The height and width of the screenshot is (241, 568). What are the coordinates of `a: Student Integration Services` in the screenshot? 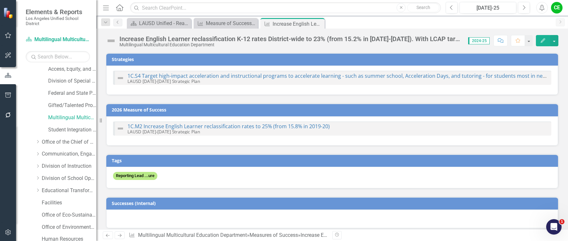 It's located at (72, 130).